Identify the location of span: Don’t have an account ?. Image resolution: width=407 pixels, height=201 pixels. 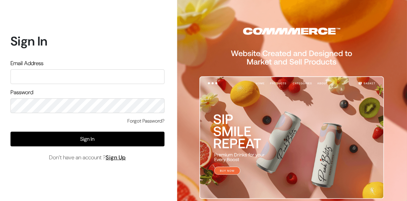
(88, 158).